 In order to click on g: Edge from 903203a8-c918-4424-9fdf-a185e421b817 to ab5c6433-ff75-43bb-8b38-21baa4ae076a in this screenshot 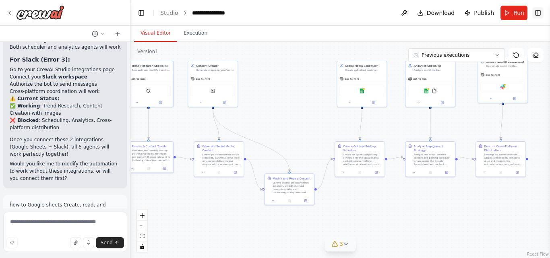, I will do `click(289, 159)`.